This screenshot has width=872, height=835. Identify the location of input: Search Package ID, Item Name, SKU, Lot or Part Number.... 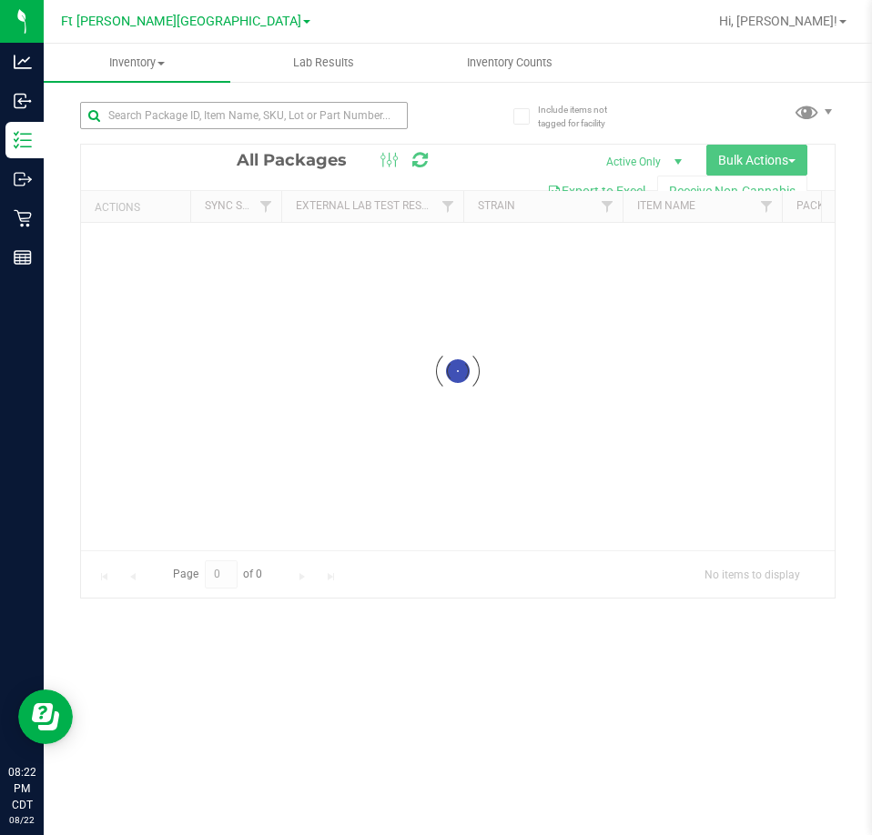
(244, 116).